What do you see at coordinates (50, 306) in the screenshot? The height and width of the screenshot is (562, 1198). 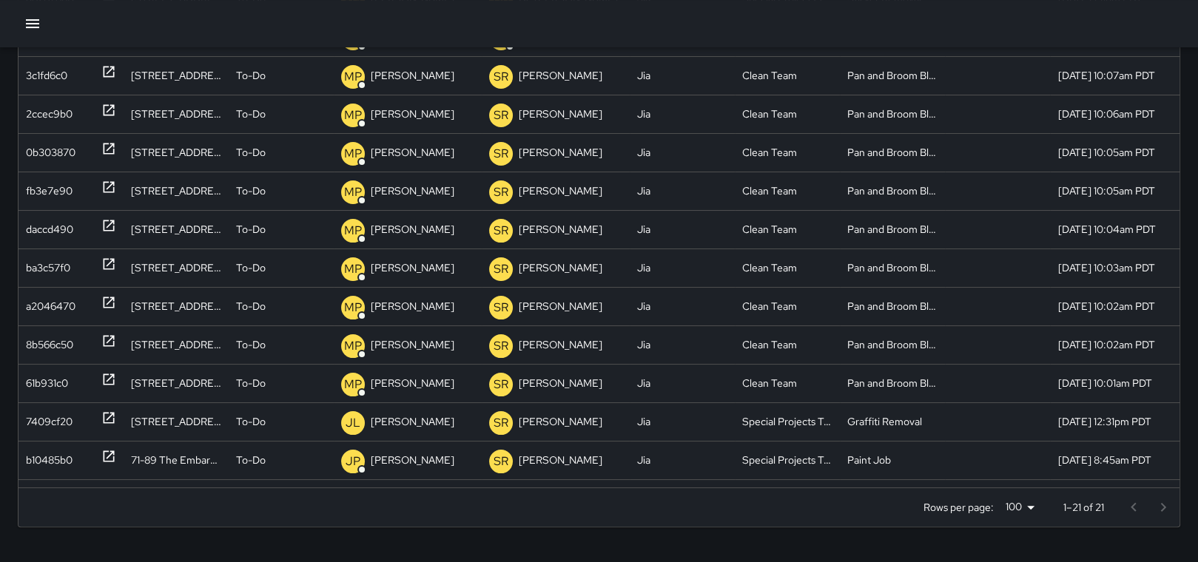 I see `div: a2046470` at bounding box center [50, 306].